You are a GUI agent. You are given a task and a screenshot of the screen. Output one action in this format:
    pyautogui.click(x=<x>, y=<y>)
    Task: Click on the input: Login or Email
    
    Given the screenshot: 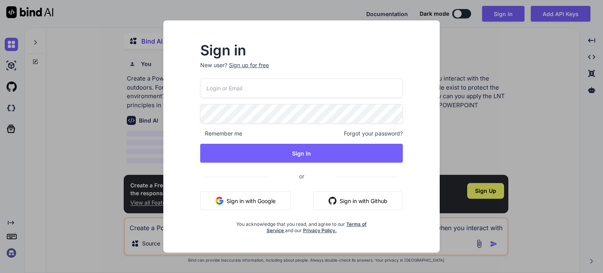 What is the action you would take?
    pyautogui.click(x=302, y=88)
    